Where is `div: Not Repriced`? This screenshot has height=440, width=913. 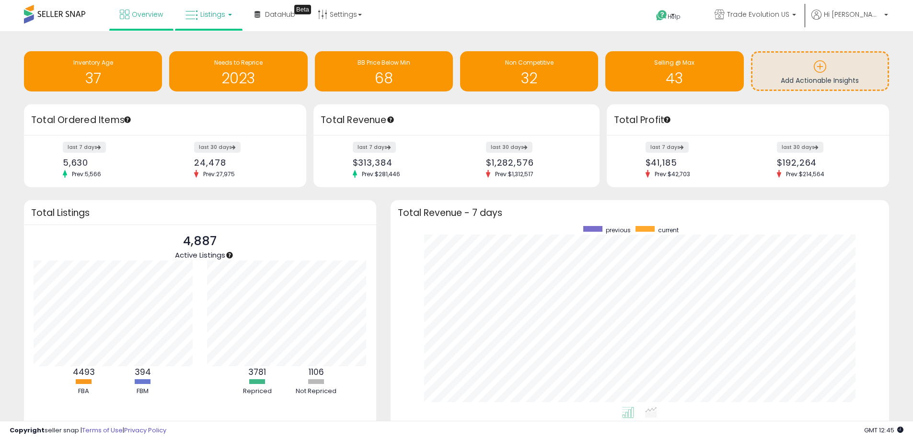
div: Not Repriced is located at coordinates (316, 392).